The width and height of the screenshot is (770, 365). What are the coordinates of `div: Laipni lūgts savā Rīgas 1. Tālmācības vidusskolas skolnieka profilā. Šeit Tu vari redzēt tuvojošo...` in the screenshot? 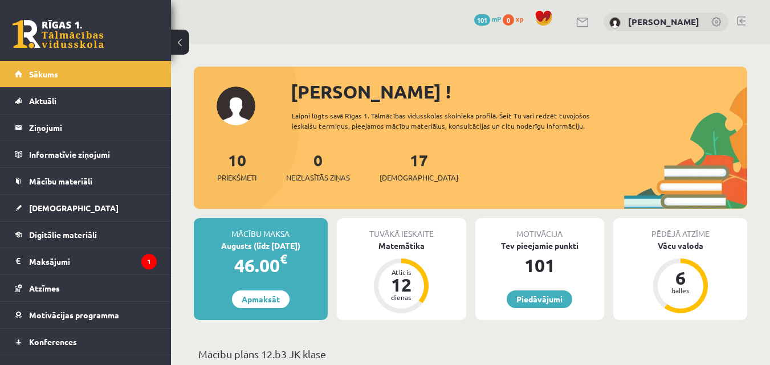 It's located at (458, 121).